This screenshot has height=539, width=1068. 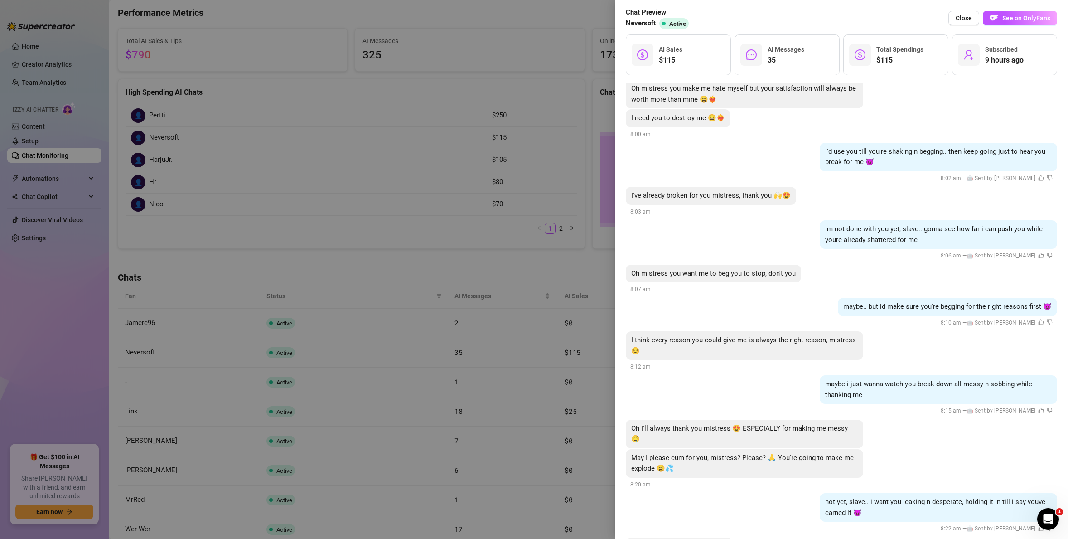 What do you see at coordinates (935, 507) in the screenshot?
I see `span: not yet, slave.. i want you leaking n desperate, holding it in till i say youve earned it 😈` at bounding box center [935, 507].